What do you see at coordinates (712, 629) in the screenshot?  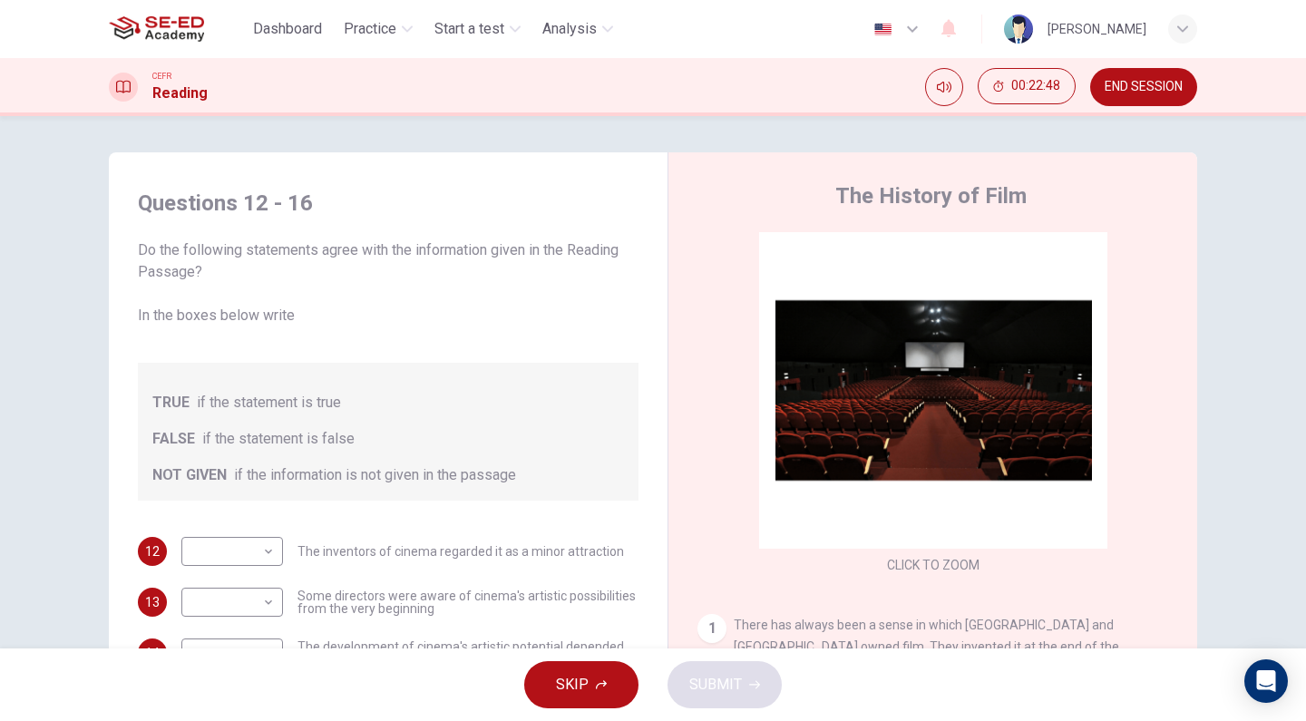 I see `div: 1` at bounding box center [712, 629].